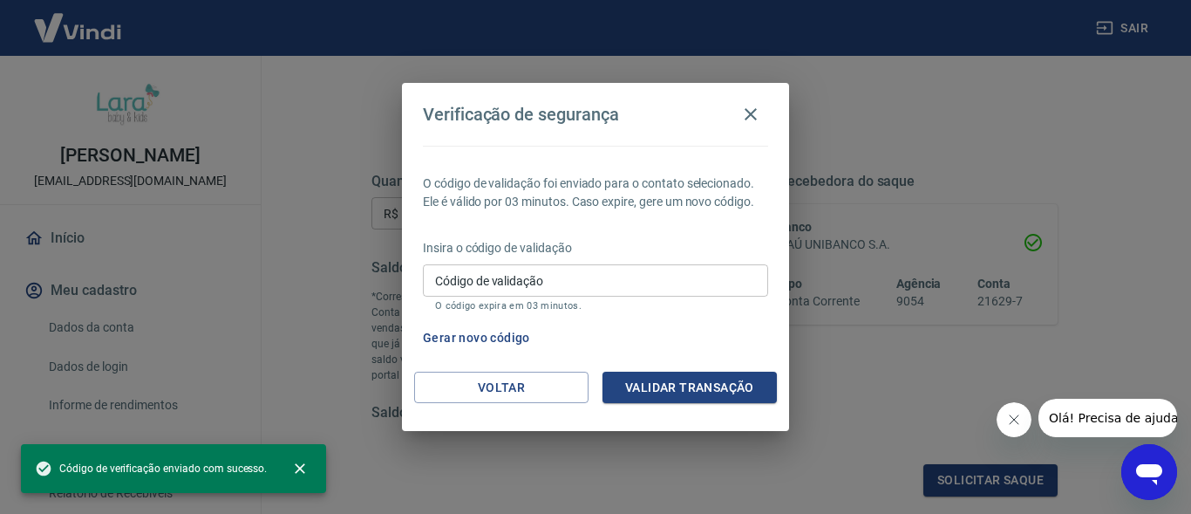 Image resolution: width=1191 pixels, height=514 pixels. What do you see at coordinates (521, 114) in the screenshot?
I see `h4: Verificação de segurança` at bounding box center [521, 114].